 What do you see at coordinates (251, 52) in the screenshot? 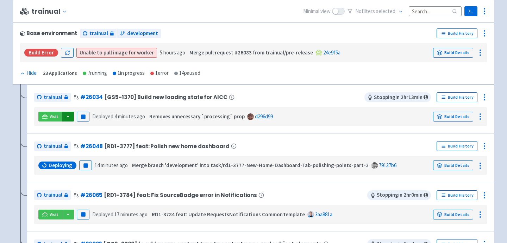
I see `strong: Merge pull request #26083 from trainual/pre-release` at bounding box center [251, 52].